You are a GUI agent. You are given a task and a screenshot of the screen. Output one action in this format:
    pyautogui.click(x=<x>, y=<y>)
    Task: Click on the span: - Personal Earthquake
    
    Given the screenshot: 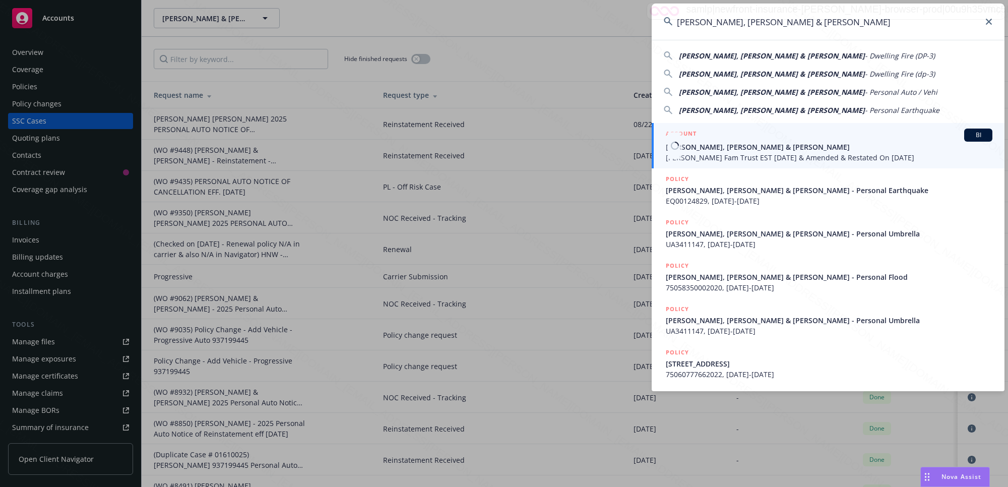 What is the action you would take?
    pyautogui.click(x=902, y=110)
    